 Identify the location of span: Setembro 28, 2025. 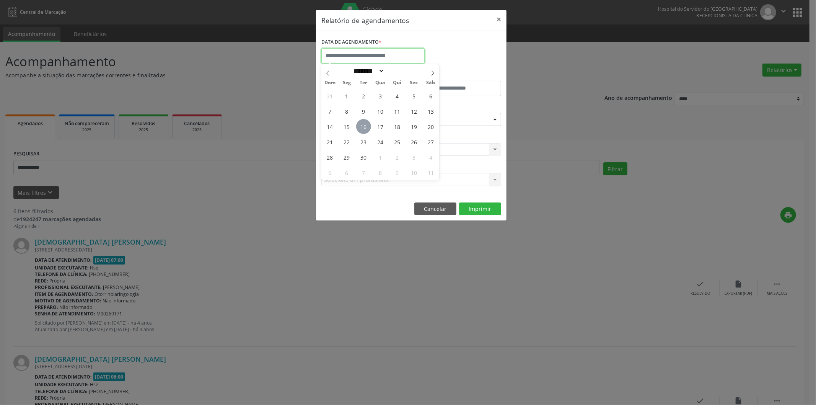
(330, 157).